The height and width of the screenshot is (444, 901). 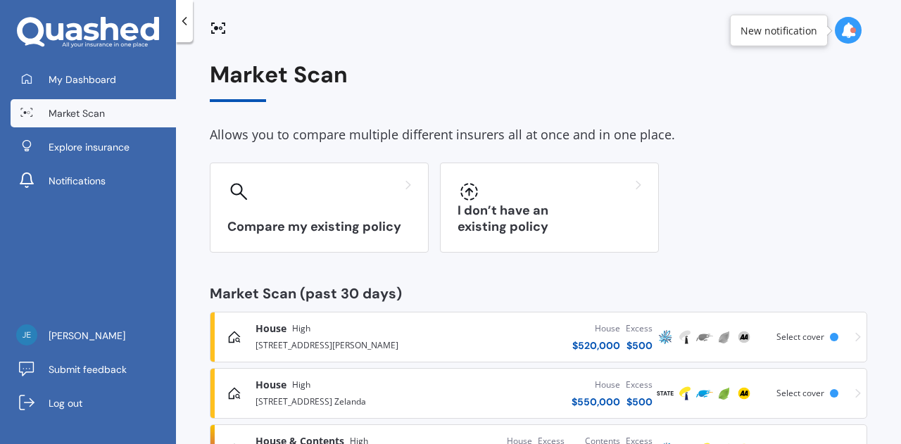 What do you see at coordinates (319, 227) in the screenshot?
I see `h3: Compare my existing policy` at bounding box center [319, 227].